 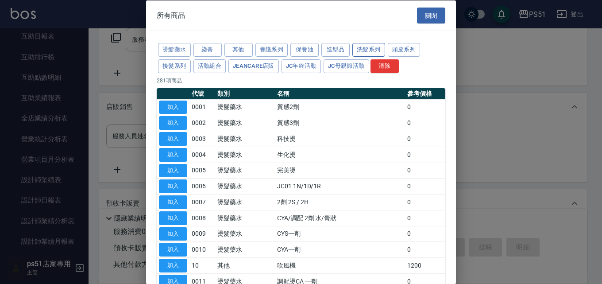 I want to click on span: 所有商品, so click(x=171, y=15).